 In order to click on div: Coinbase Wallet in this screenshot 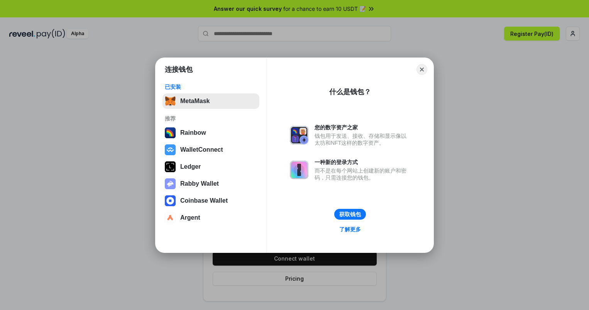, I will do `click(204, 201)`.